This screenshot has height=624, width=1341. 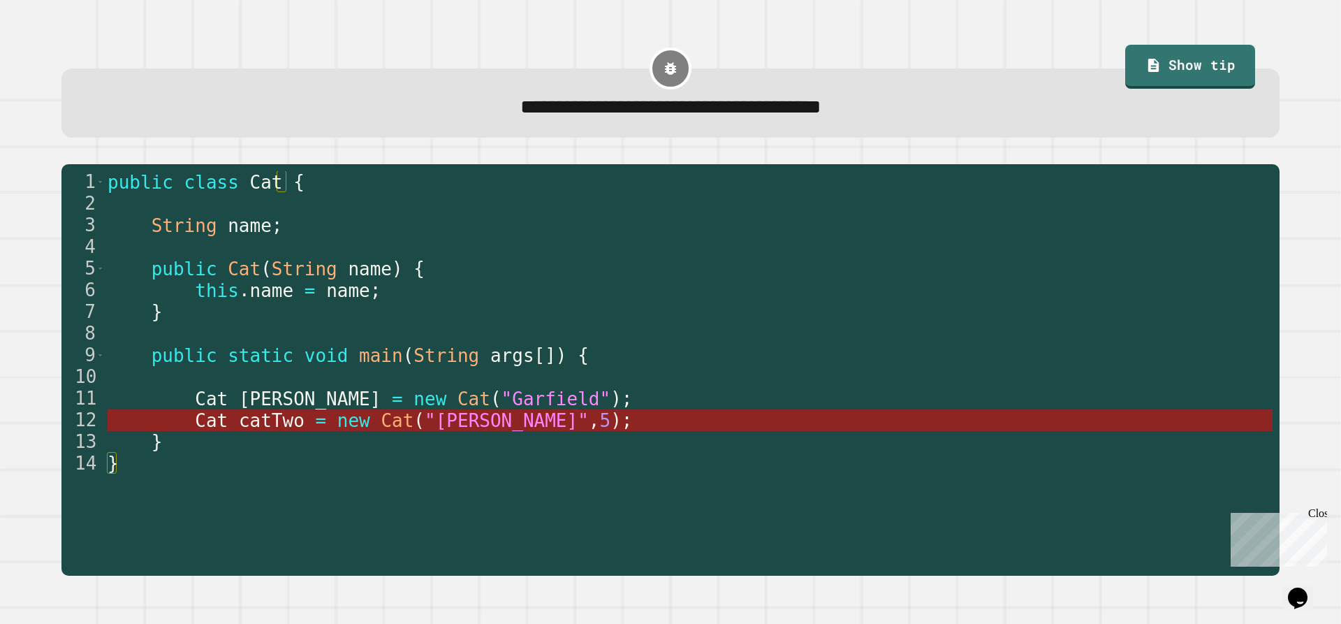 I want to click on div: 1, so click(x=83, y=182).